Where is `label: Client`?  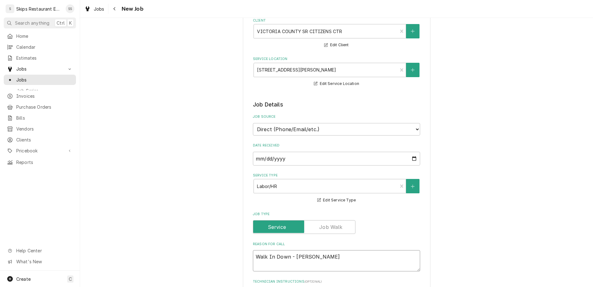 label: Client is located at coordinates (336, 21).